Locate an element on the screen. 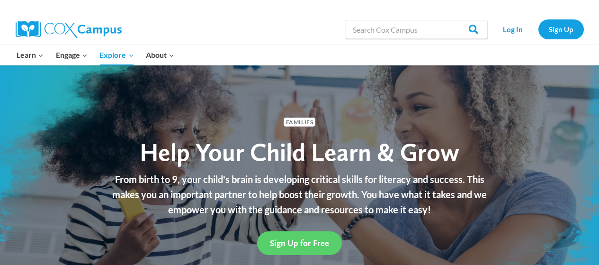 Image resolution: width=599 pixels, height=265 pixels. span: Families is located at coordinates (299, 122).